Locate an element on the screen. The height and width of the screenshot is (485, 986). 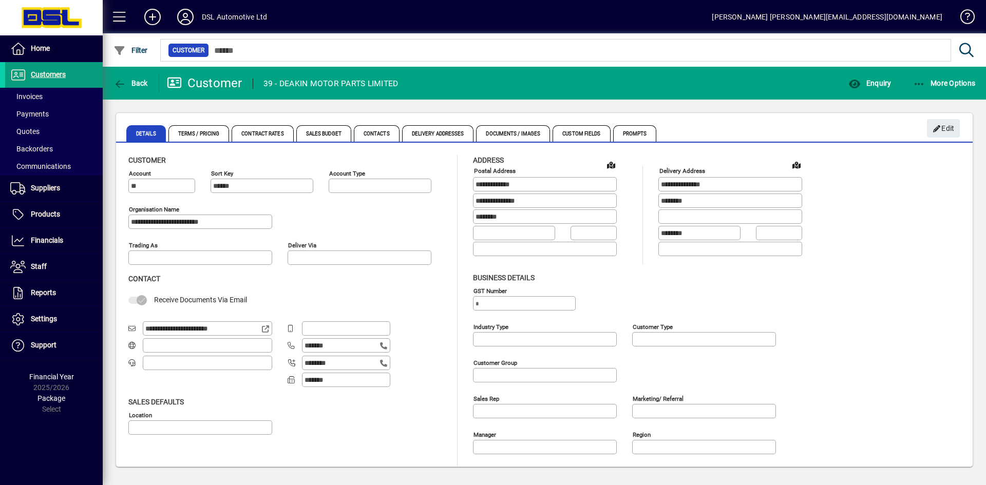
span: Prompts is located at coordinates (635, 134).